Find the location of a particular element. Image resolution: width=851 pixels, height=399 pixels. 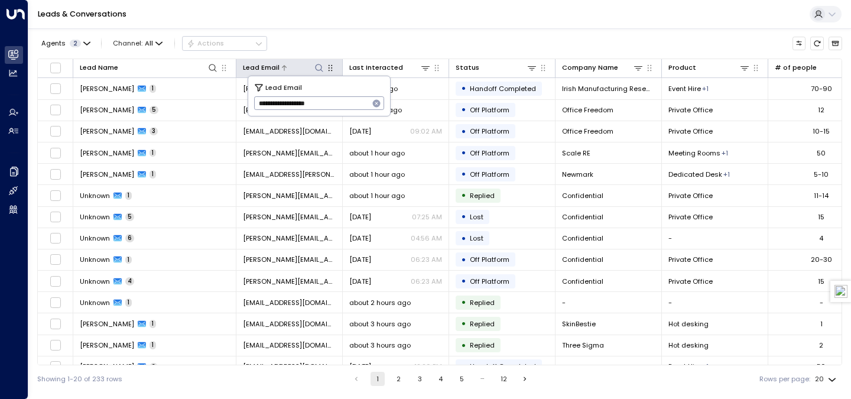

span: Event Hire is located at coordinates (684, 89).